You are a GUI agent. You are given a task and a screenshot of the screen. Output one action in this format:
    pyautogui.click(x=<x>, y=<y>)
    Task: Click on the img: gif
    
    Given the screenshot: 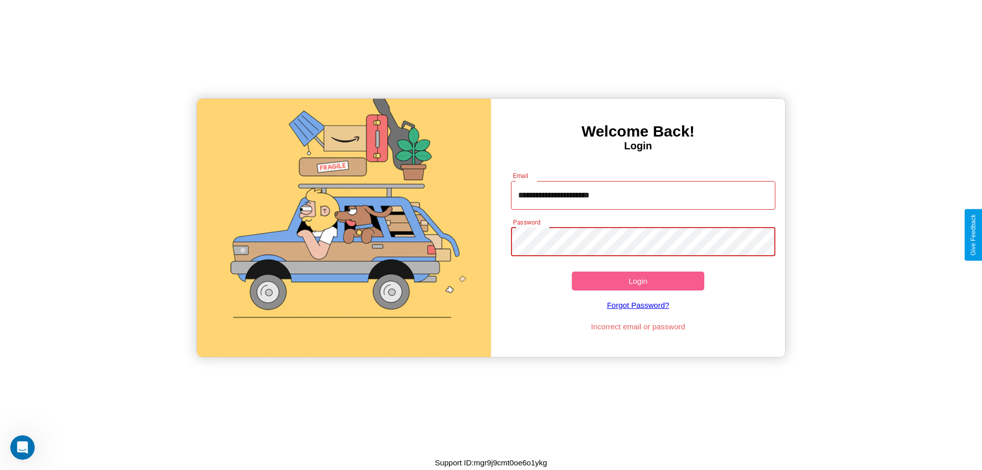 What is the action you would take?
    pyautogui.click(x=344, y=228)
    